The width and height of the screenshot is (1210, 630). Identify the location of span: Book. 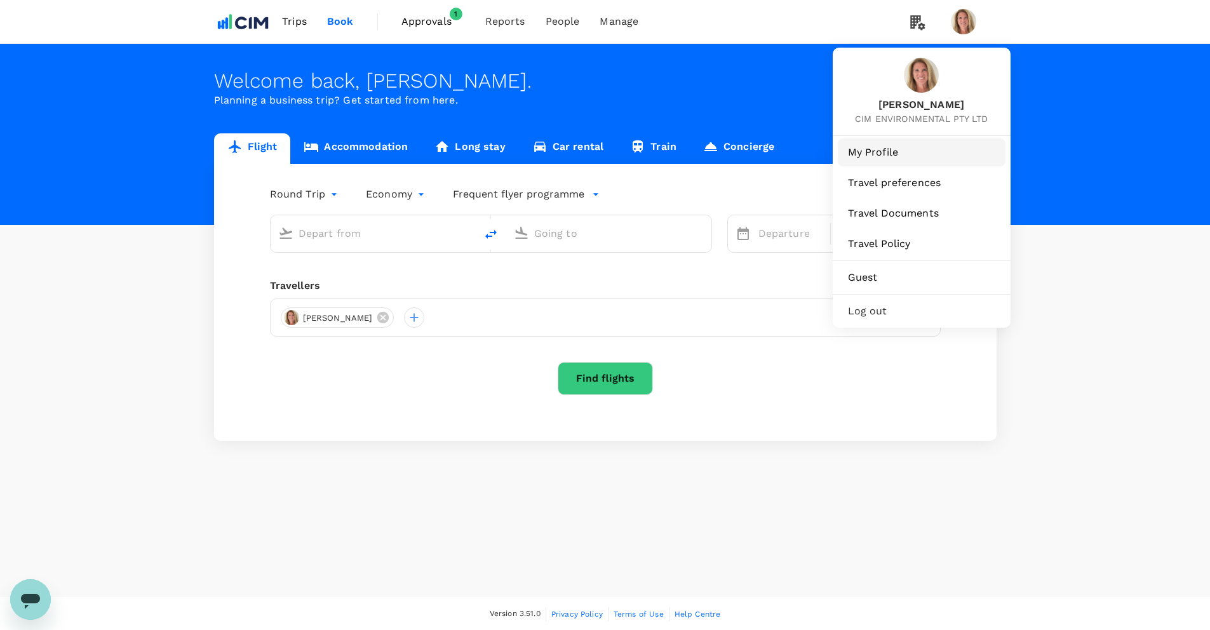
(340, 22).